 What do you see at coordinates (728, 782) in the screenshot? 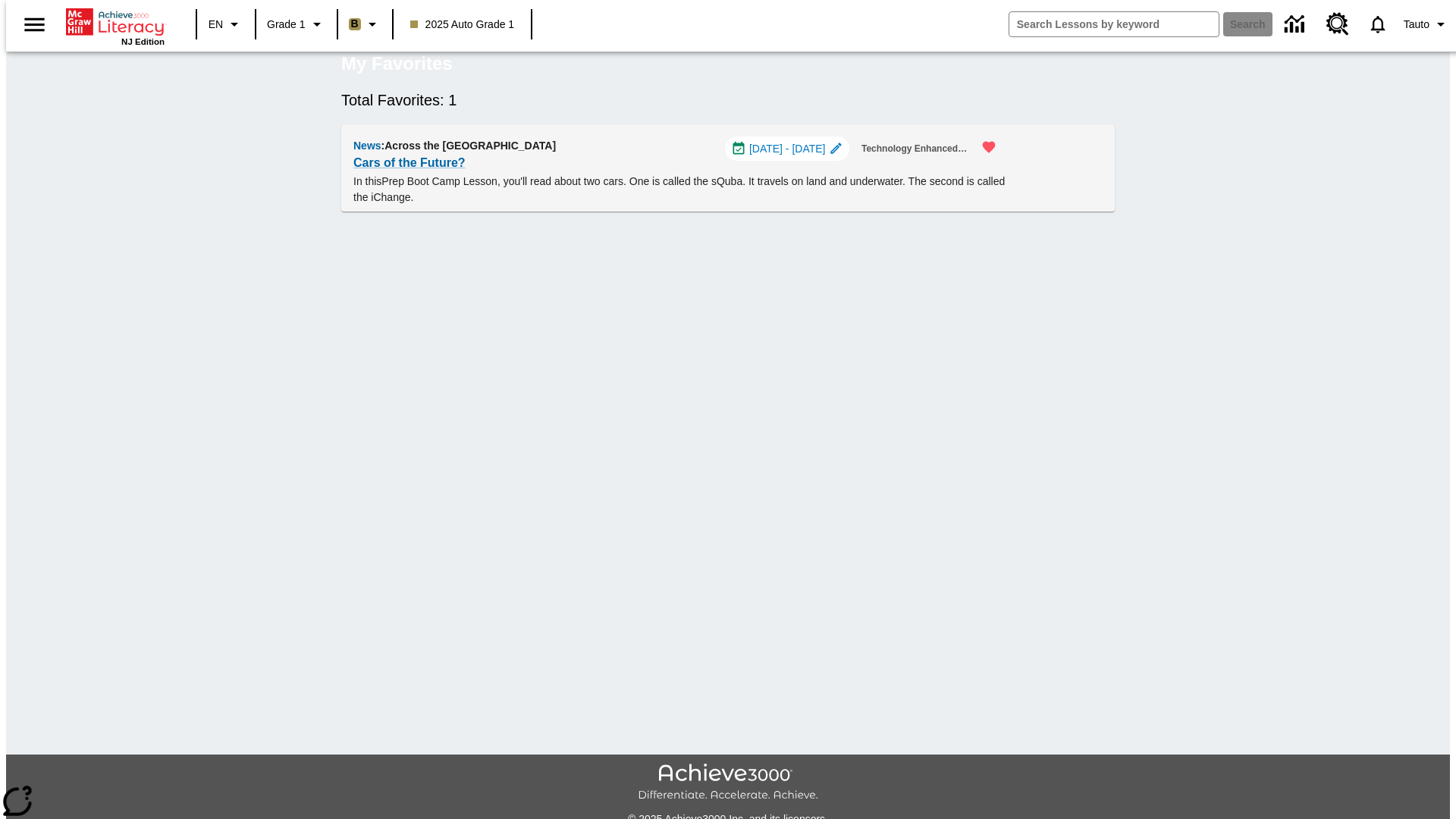
I see `img: Achieve3000 Differentiate Accelerate Achieve` at bounding box center [728, 782].